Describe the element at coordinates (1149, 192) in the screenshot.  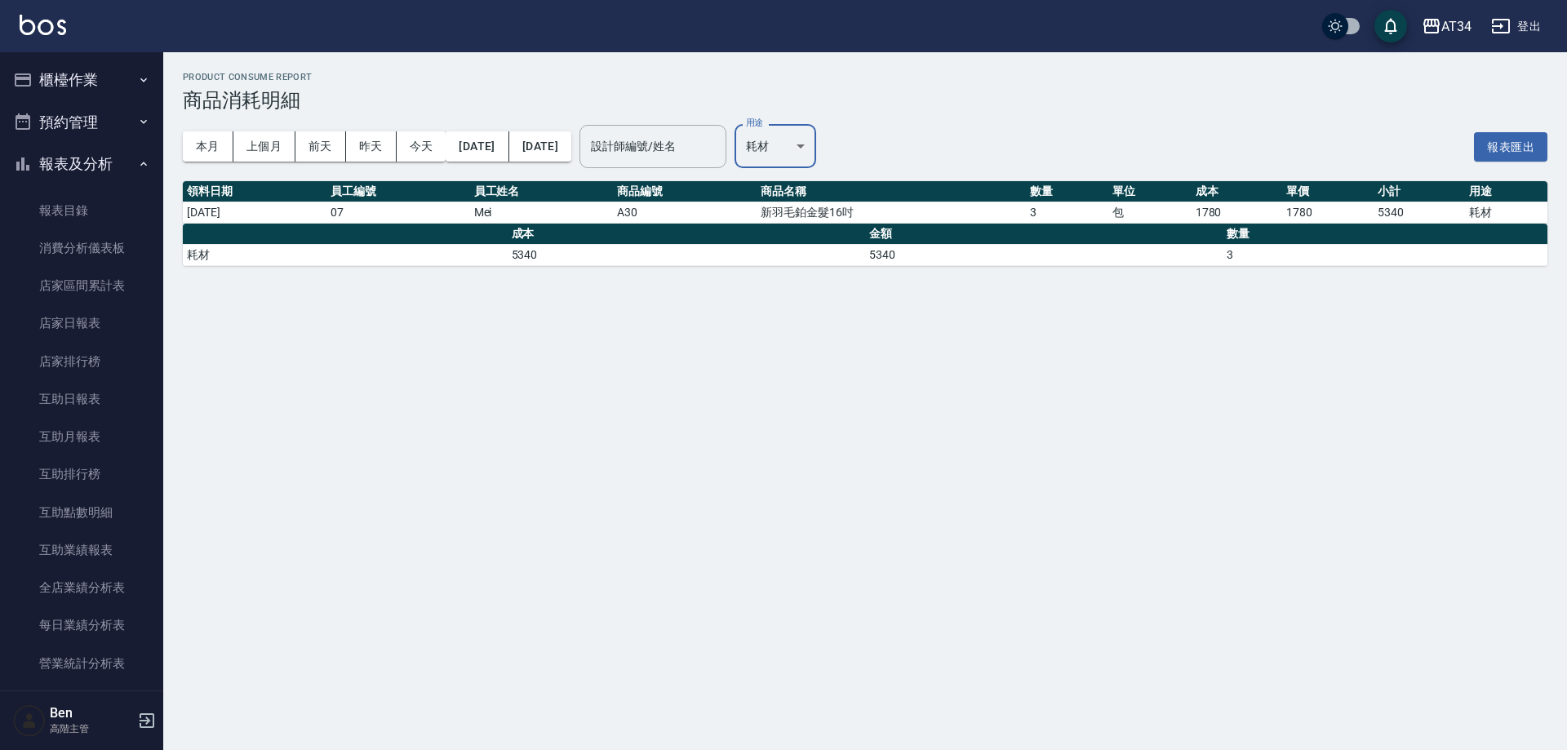
I see `th: 單位` at that location.